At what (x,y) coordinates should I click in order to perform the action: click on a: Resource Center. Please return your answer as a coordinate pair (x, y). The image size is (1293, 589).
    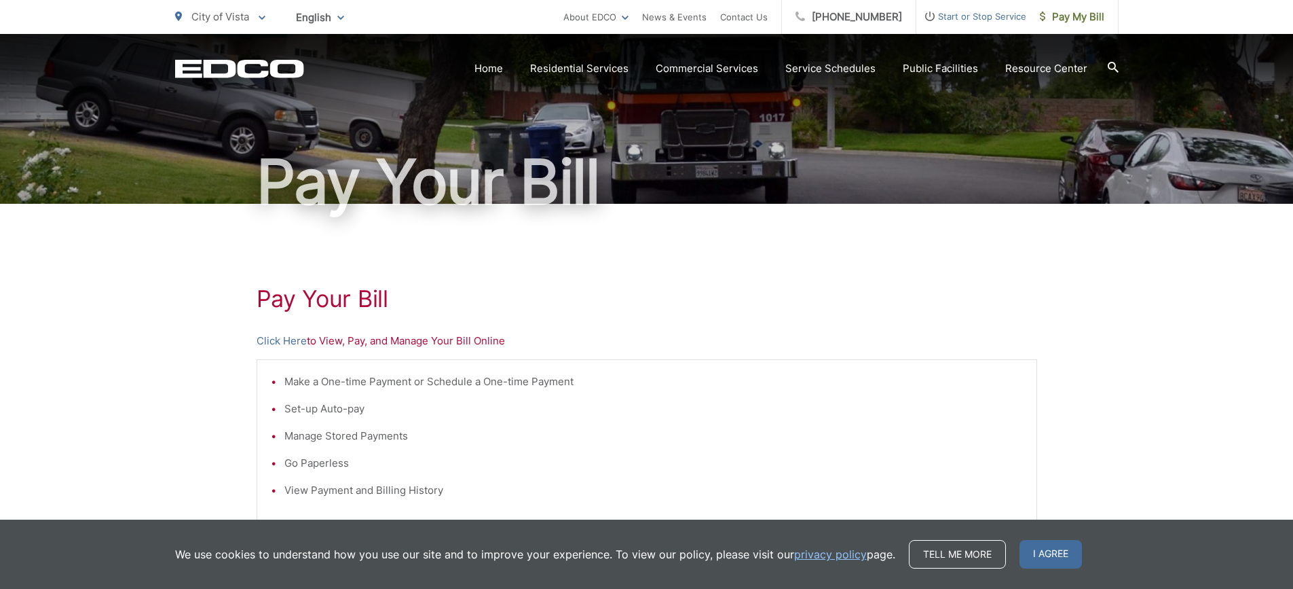
    Looking at the image, I should click on (1046, 69).